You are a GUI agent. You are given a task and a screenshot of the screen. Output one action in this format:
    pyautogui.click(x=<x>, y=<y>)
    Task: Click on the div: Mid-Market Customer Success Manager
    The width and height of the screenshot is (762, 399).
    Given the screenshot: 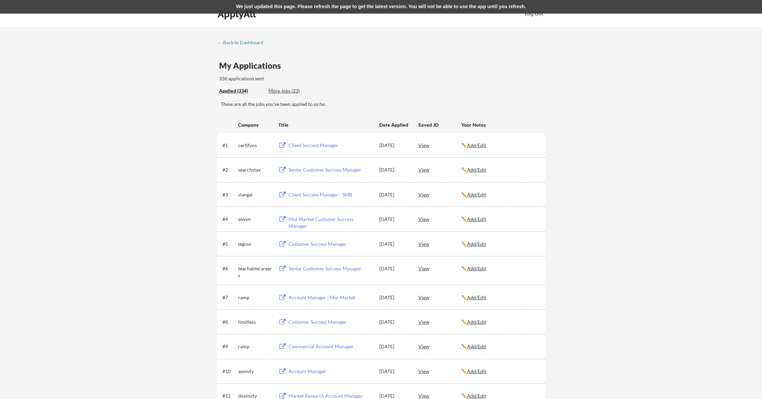 What is the action you would take?
    pyautogui.click(x=331, y=222)
    